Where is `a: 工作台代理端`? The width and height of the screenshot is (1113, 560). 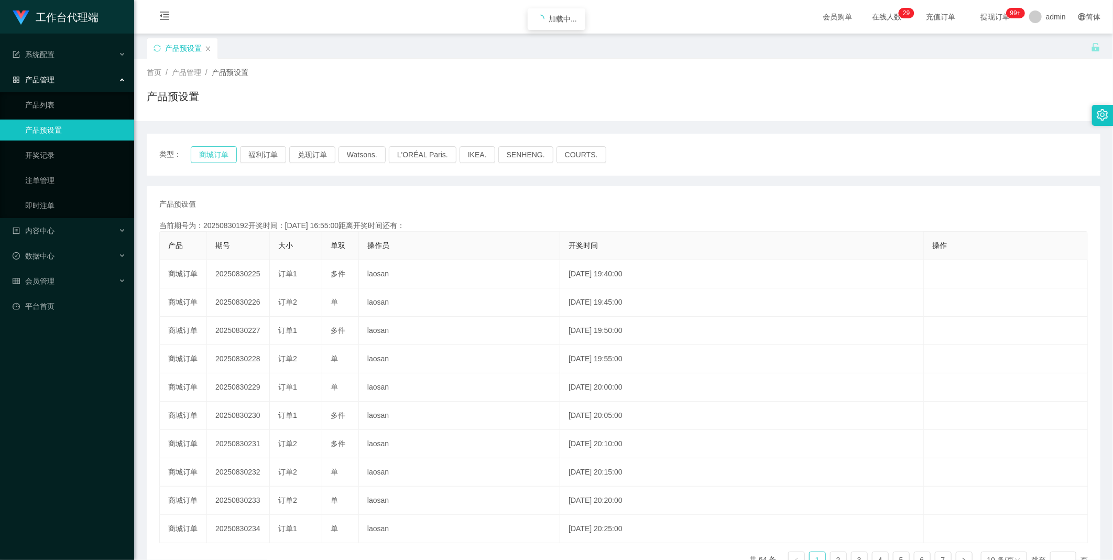 a: 工作台代理端 is located at coordinates (56, 17).